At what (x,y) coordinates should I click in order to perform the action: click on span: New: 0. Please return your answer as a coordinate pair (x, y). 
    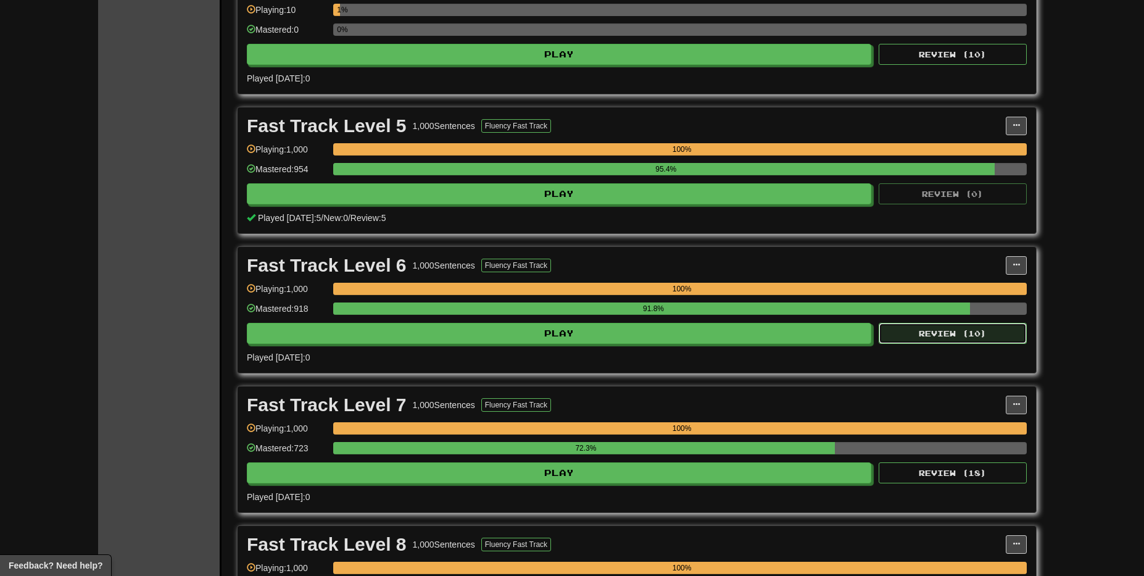
    Looking at the image, I should click on (336, 218).